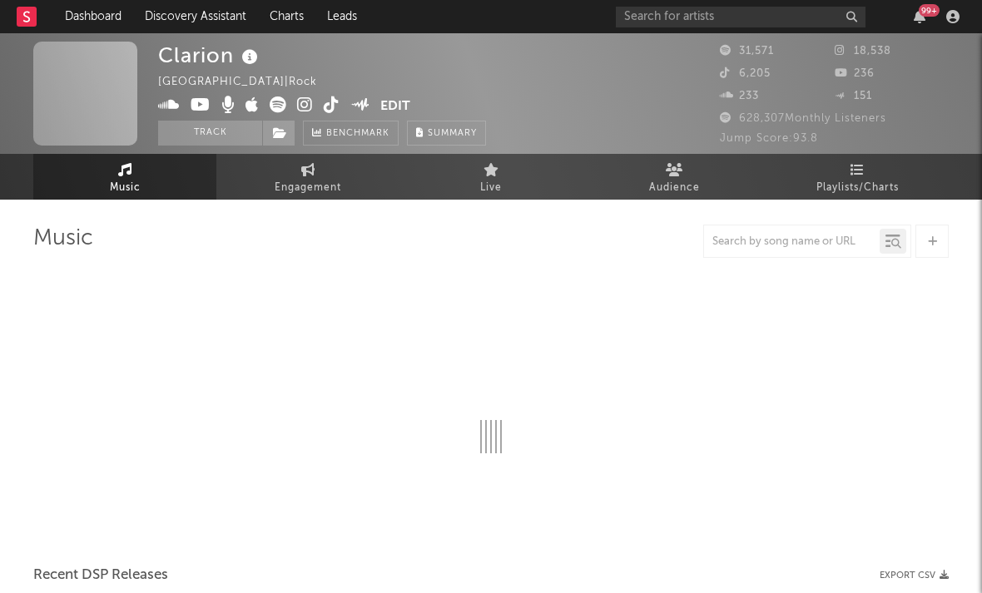 The height and width of the screenshot is (593, 982). Describe the element at coordinates (491, 188) in the screenshot. I see `span: Live` at that location.